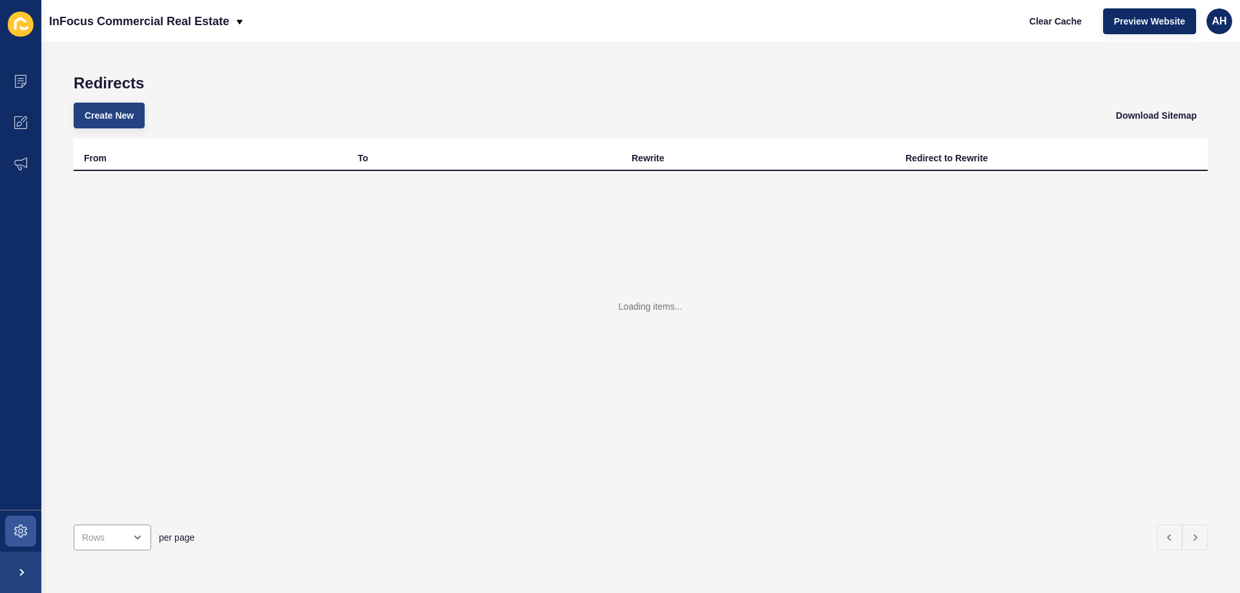  I want to click on button: Preview Website, so click(1149, 21).